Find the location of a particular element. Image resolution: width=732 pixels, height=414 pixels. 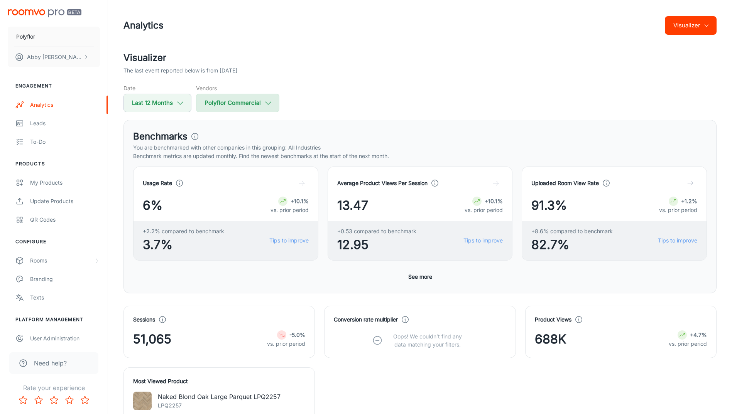

img: Naked Blond Oak Large Parquet LPQ2257 is located at coordinates (142, 401).